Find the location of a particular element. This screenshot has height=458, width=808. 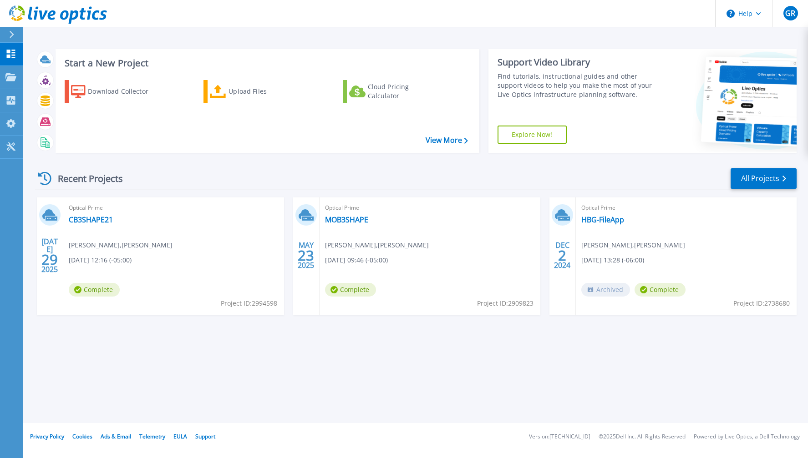

a: CB3SHAPE21 is located at coordinates (91, 220).